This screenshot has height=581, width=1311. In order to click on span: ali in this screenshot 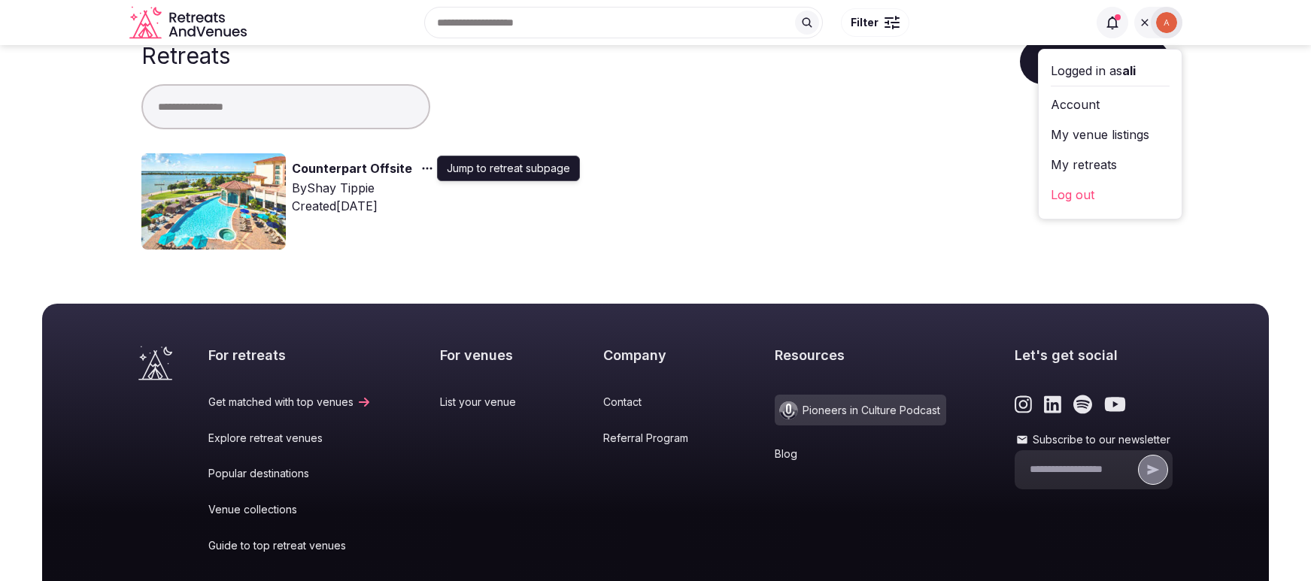, I will do `click(1129, 71)`.